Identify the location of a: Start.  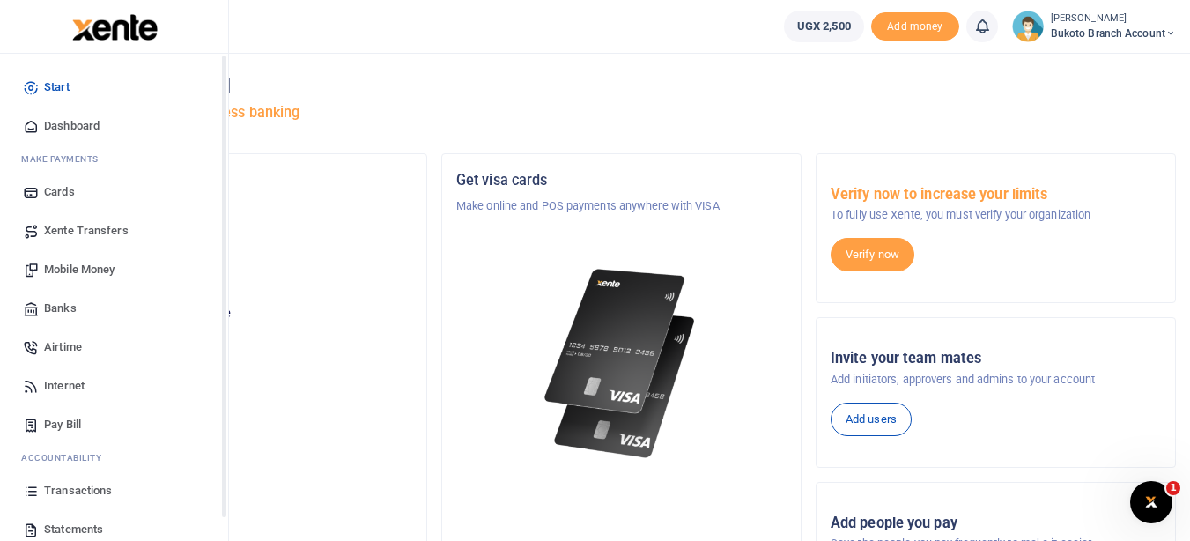
(114, 87).